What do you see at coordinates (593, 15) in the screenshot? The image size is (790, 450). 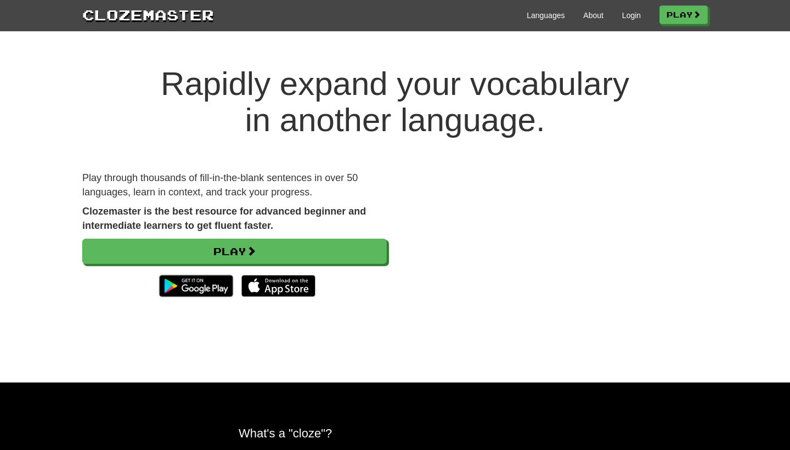 I see `a: About` at bounding box center [593, 15].